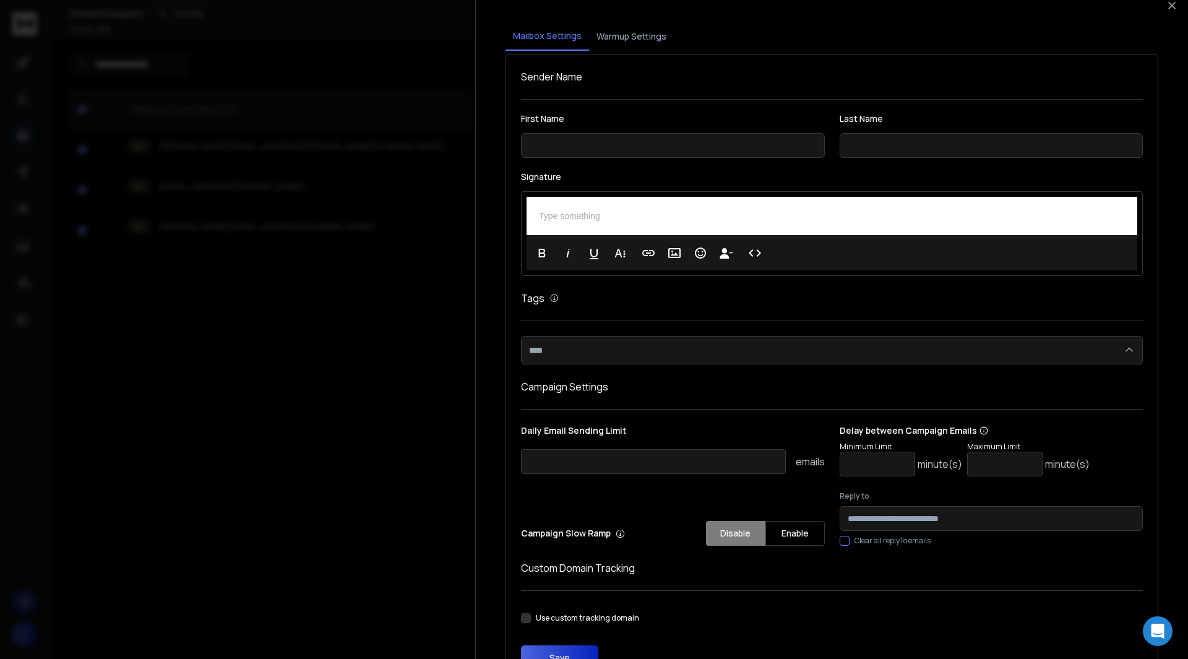  Describe the element at coordinates (832, 177) in the screenshot. I see `label: Signature` at that location.